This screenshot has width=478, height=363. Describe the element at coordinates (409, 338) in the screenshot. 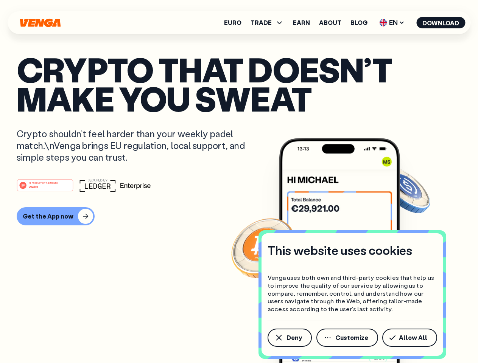

I see `button: Allow All` at that location.